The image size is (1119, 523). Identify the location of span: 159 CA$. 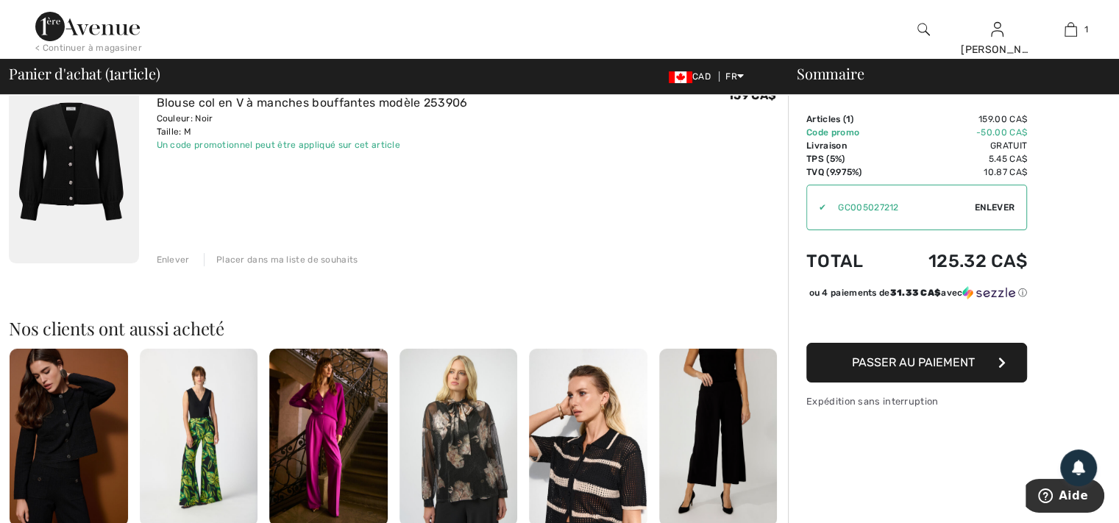
(752, 95).